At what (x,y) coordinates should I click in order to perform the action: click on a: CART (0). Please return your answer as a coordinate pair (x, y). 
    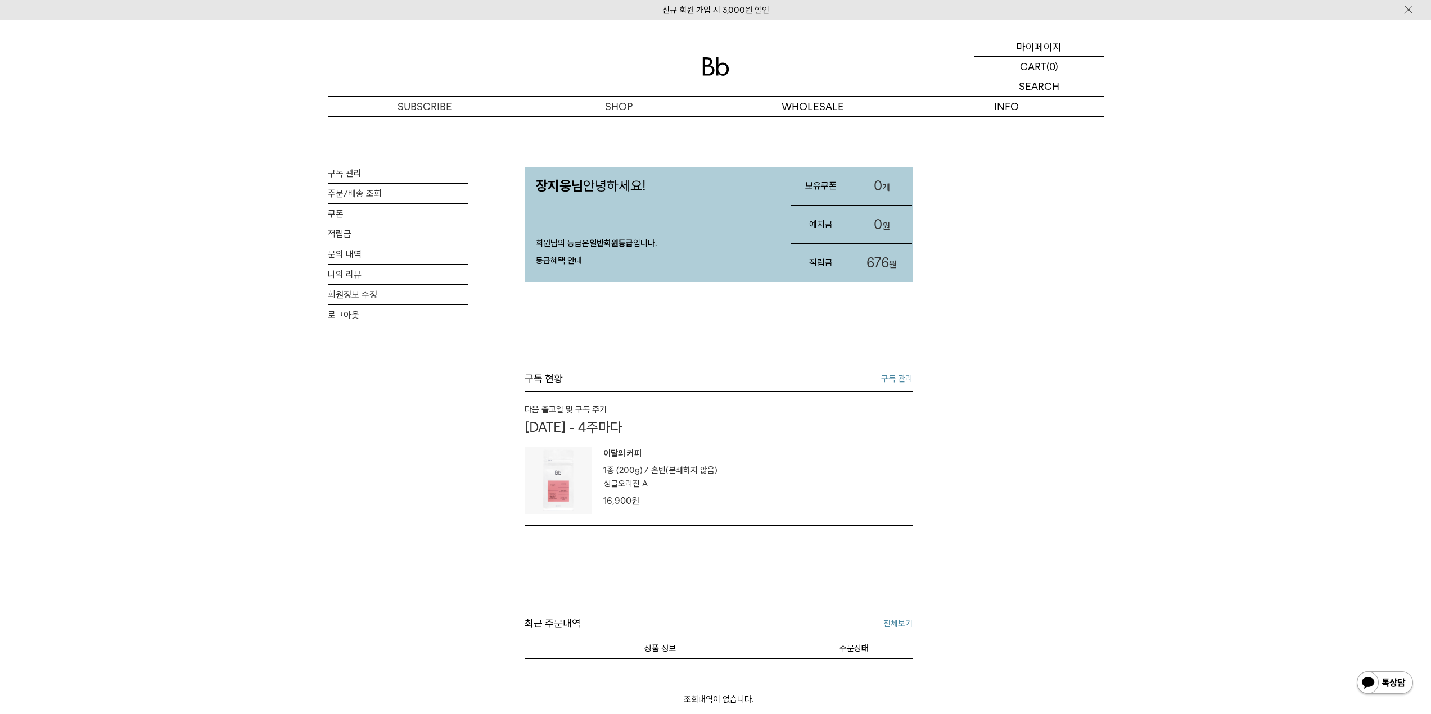
    Looking at the image, I should click on (1039, 66).